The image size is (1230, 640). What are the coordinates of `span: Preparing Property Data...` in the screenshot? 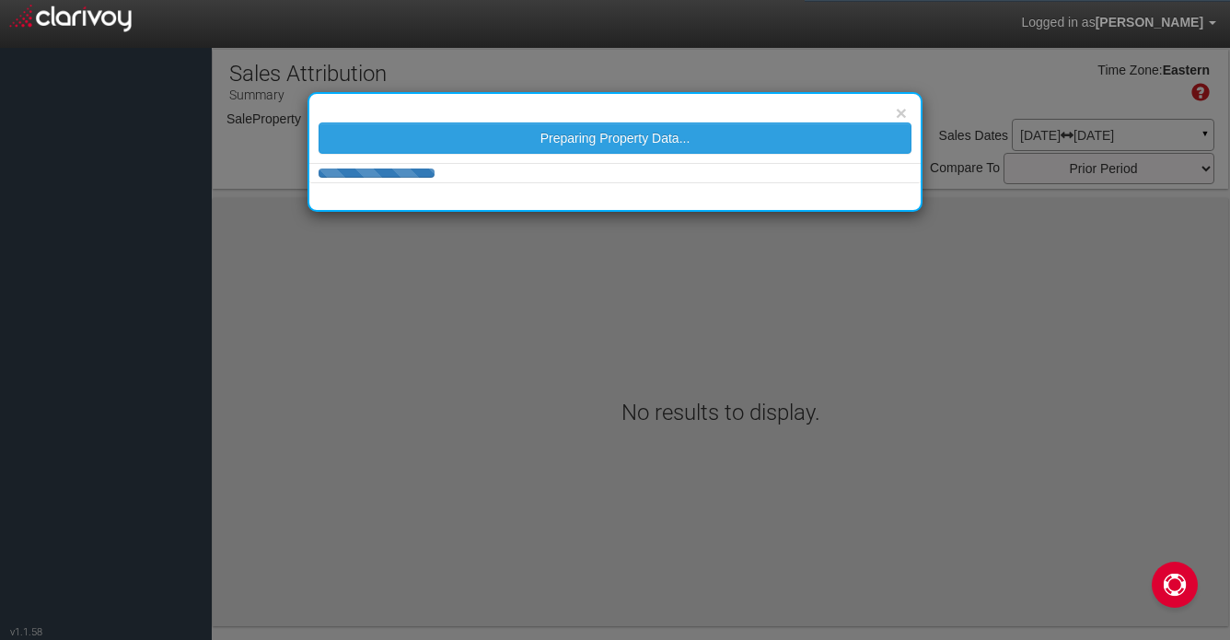 It's located at (615, 138).